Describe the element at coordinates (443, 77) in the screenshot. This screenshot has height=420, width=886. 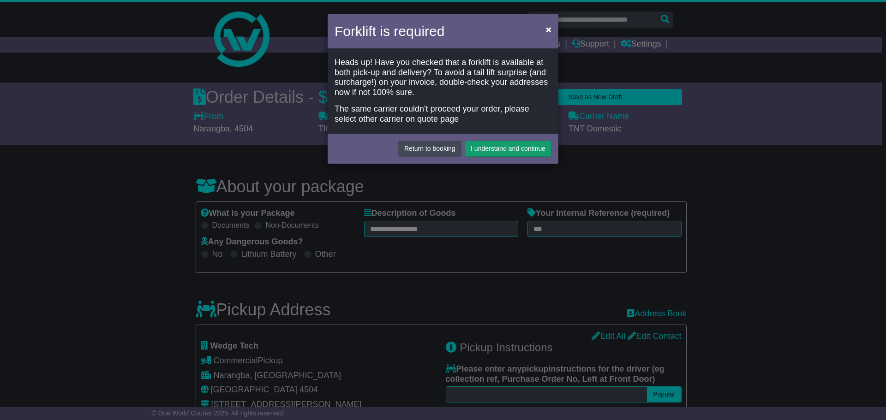
I see `div: Heads up! Have you checked that a forklift is available at both pick-up and delivery? To avoid a ...` at that location.